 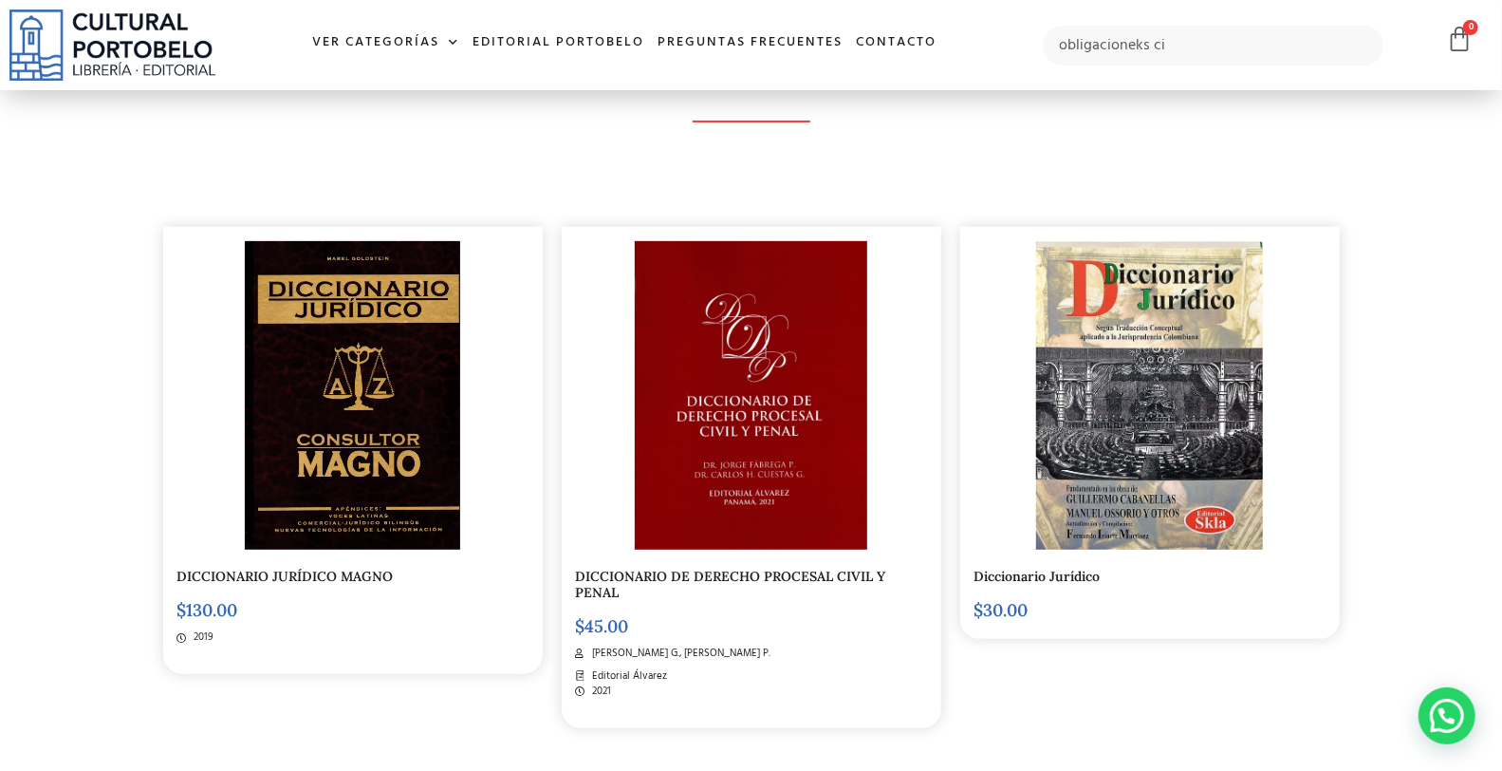 I want to click on span: 0, so click(x=1471, y=28).